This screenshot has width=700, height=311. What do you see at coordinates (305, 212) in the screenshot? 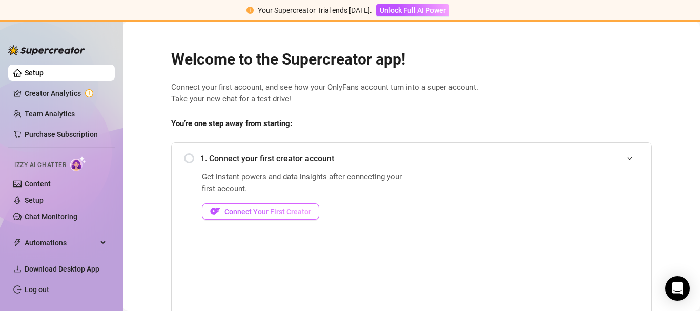
I see `a: OFConnect Your First Creator` at bounding box center [305, 212].